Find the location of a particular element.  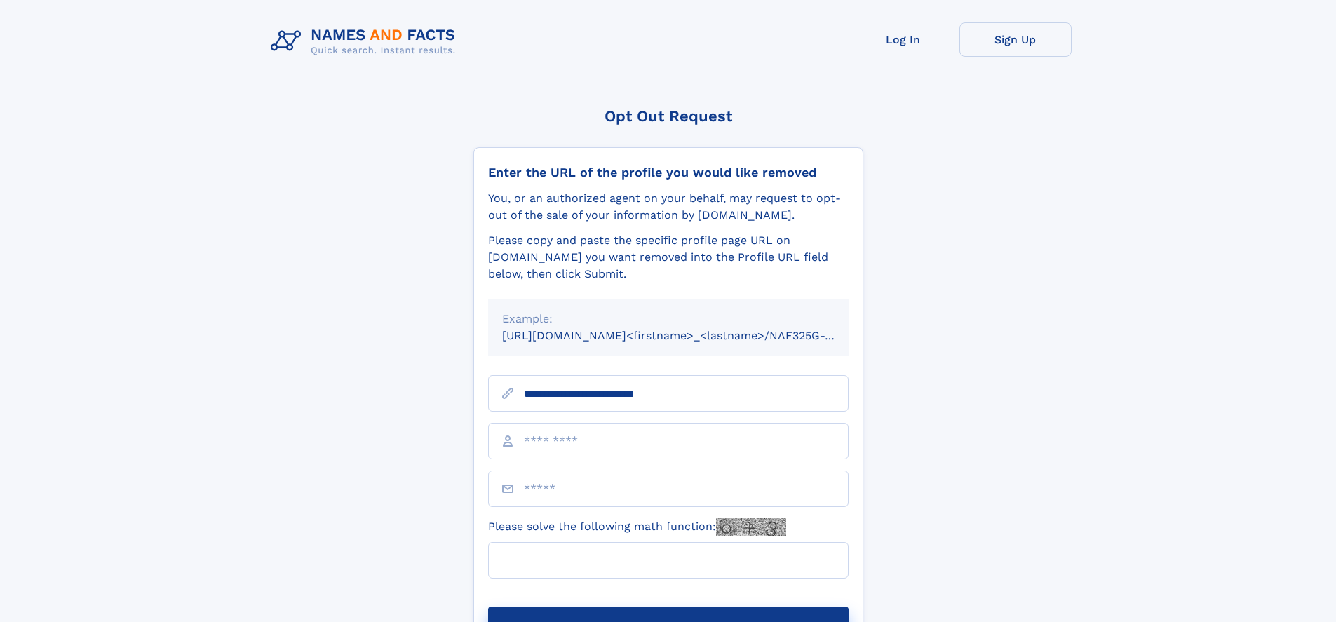

a: Sign Up is located at coordinates (1015, 39).